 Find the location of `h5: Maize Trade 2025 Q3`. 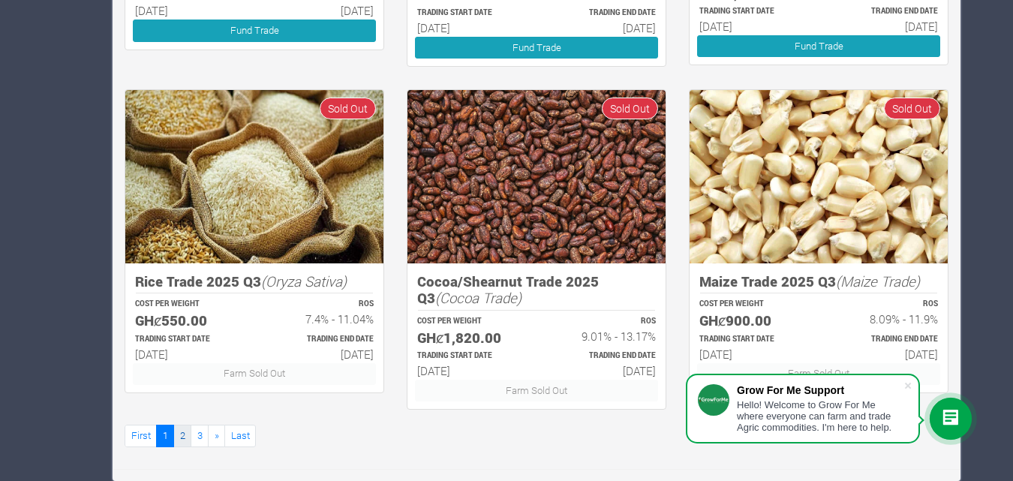

h5: Maize Trade 2025 Q3 is located at coordinates (819, 281).